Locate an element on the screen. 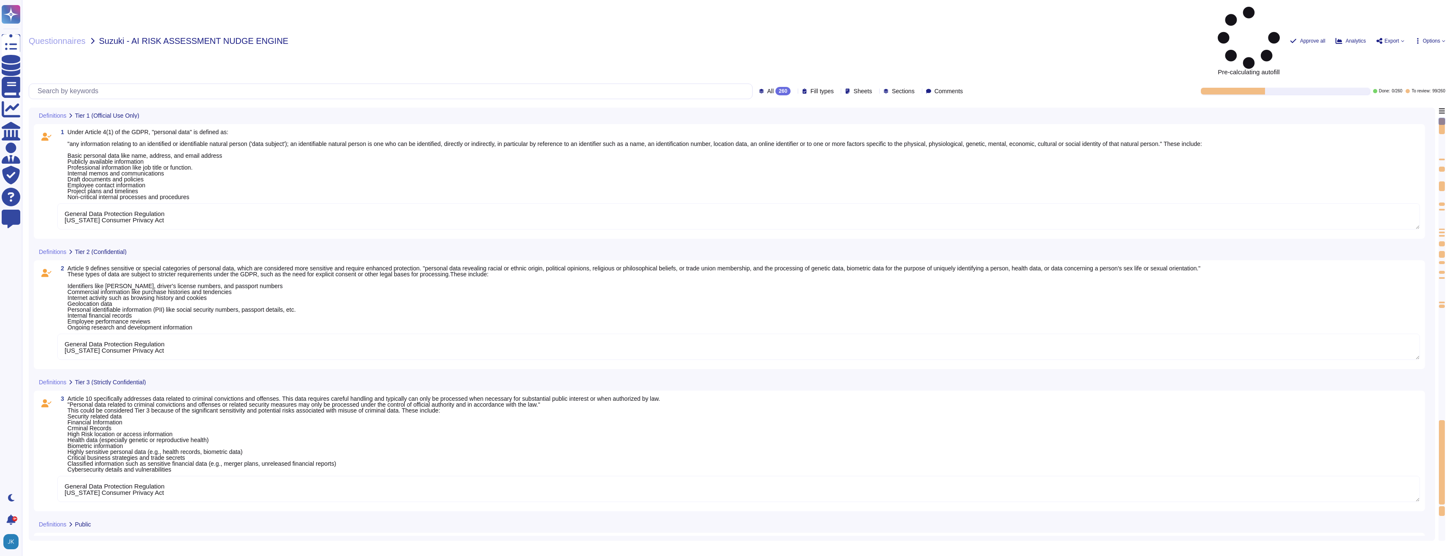 The height and width of the screenshot is (556, 1452). img: user is located at coordinates (11, 542).